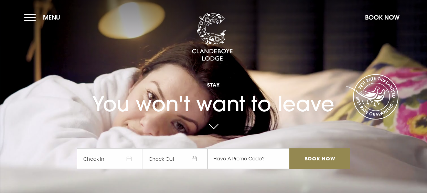 The height and width of the screenshot is (193, 427). Describe the element at coordinates (249, 159) in the screenshot. I see `input: Have A Promo Code?` at that location.